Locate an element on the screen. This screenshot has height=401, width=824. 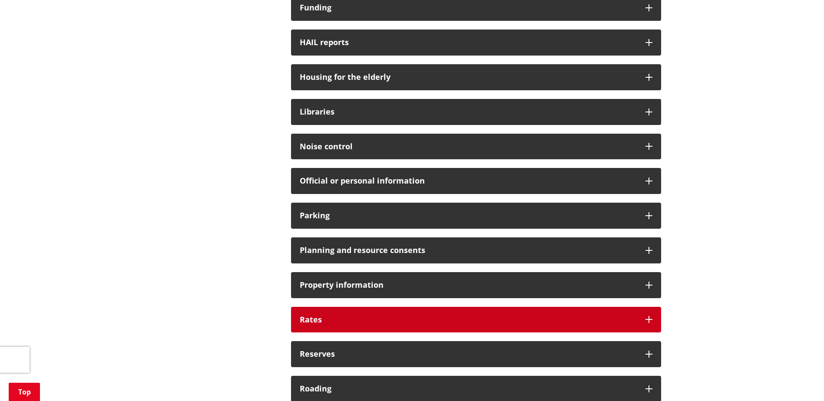
a: Top is located at coordinates (24, 392).